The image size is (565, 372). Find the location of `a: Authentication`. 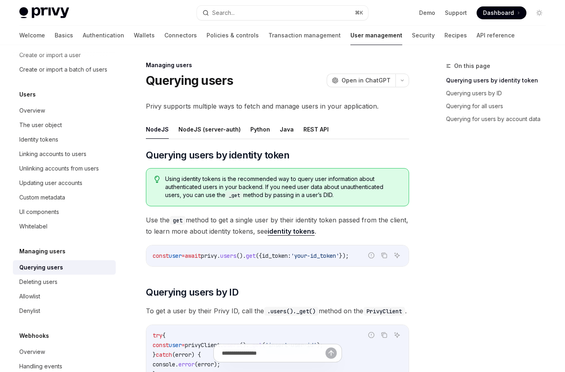

a: Authentication is located at coordinates (103, 35).